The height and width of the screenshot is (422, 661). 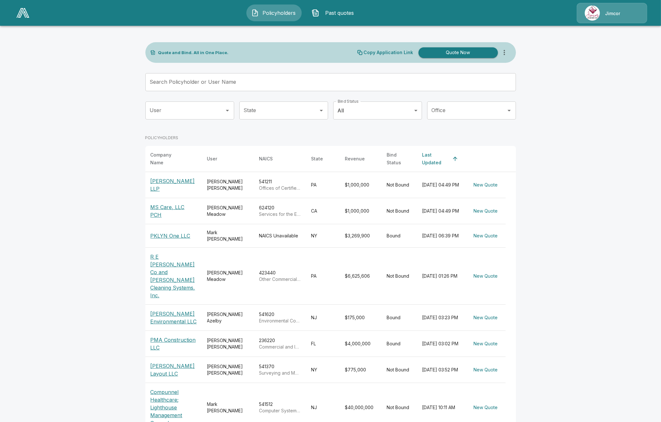 What do you see at coordinates (279, 13) in the screenshot?
I see `span: Policyholders` at bounding box center [279, 13].